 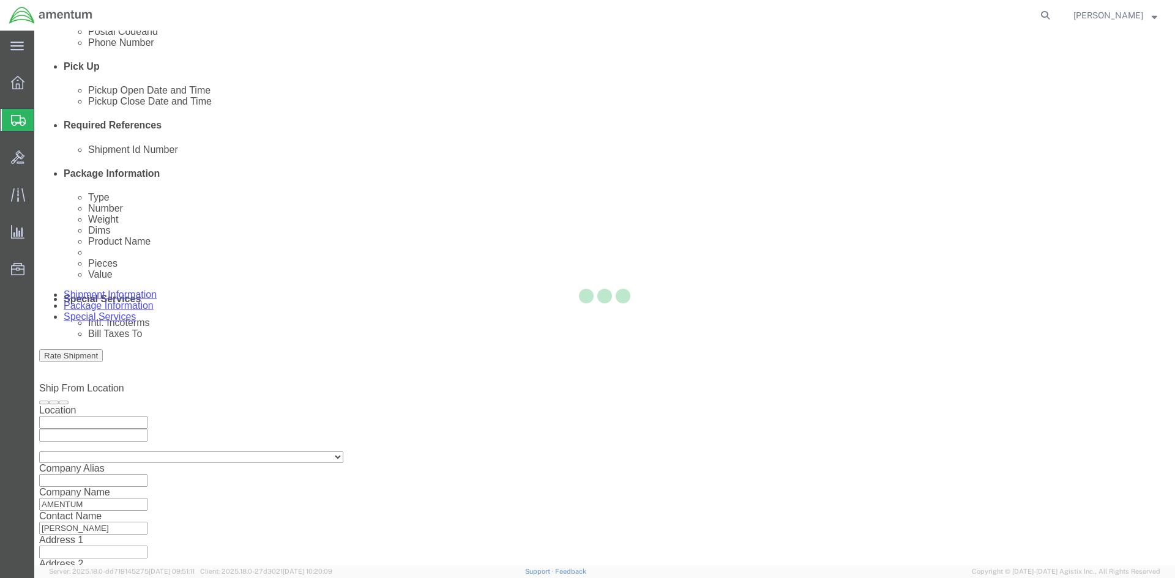 I want to click on span: Erica Gatica, so click(x=1108, y=15).